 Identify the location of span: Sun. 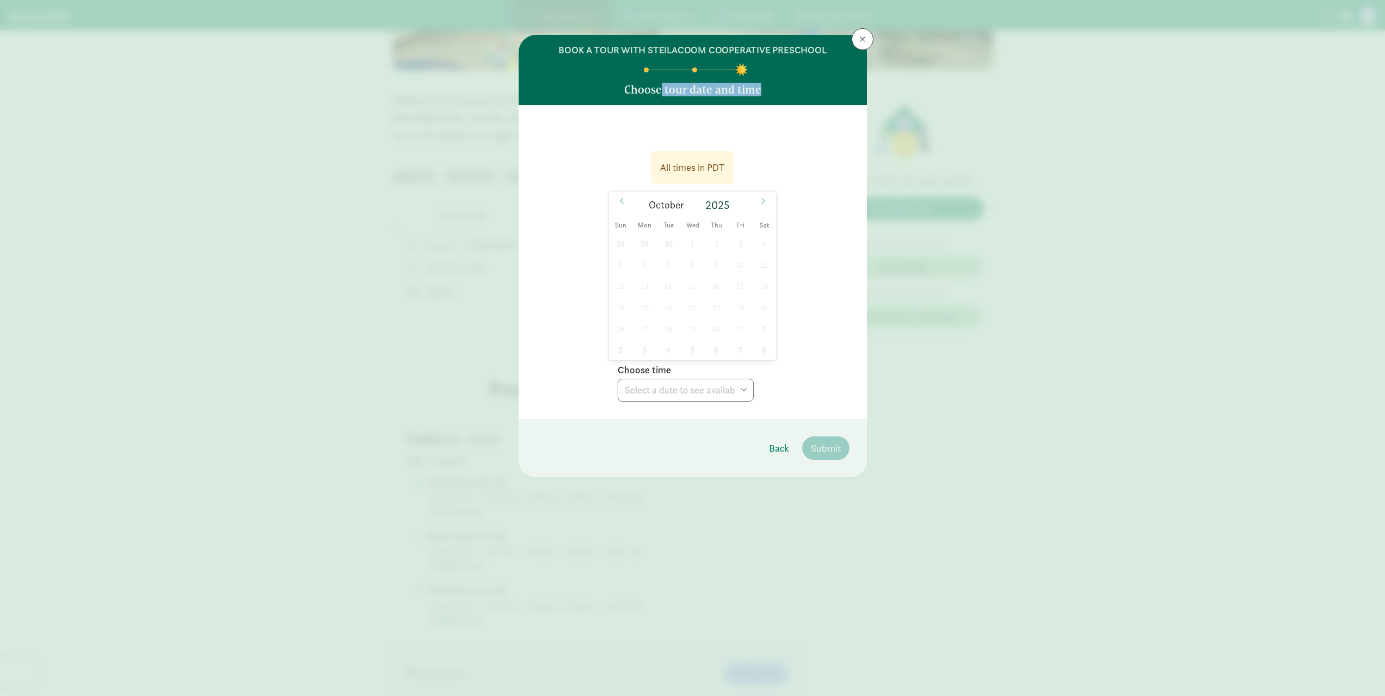
(621, 225).